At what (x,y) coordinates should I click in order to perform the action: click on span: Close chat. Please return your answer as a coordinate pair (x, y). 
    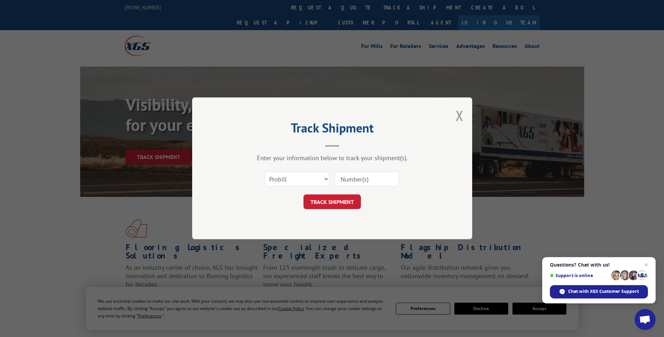
    Looking at the image, I should click on (646, 265).